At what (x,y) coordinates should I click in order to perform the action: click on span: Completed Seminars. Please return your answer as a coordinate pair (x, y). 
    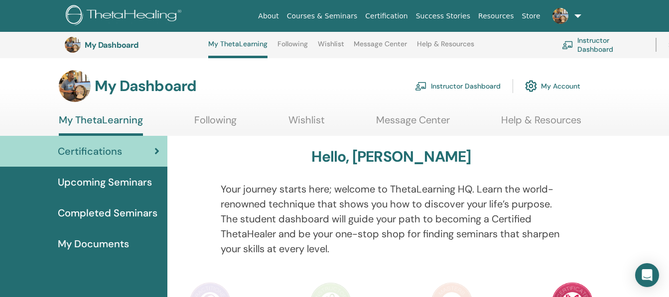
    Looking at the image, I should click on (108, 213).